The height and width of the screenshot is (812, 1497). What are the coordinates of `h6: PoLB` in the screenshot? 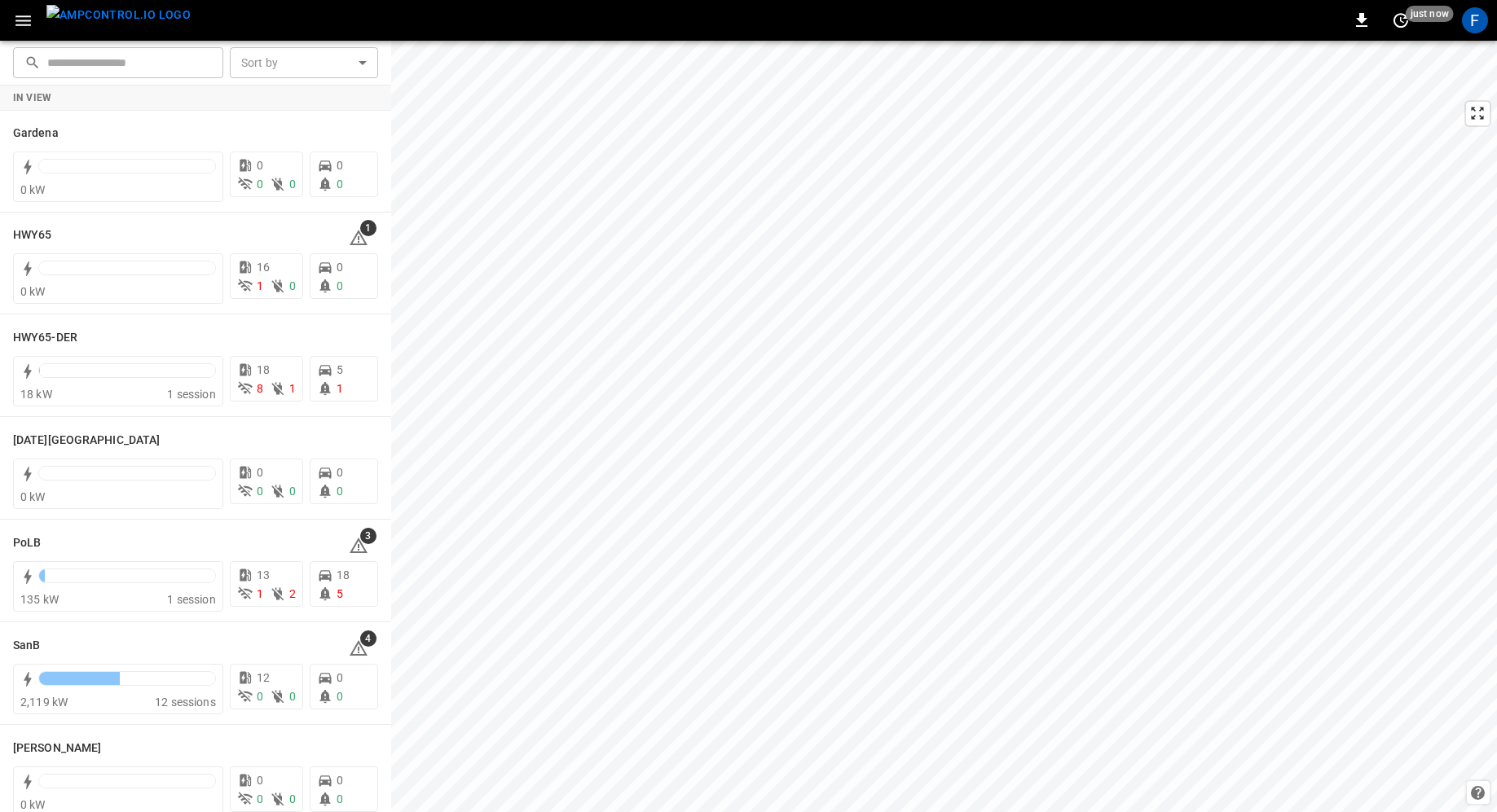 It's located at (27, 543).